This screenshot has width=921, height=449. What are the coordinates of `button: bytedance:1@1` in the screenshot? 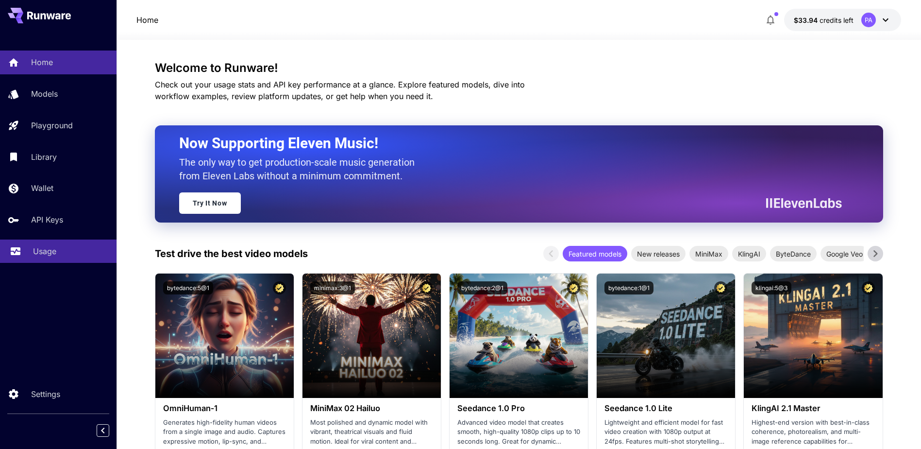 It's located at (629, 287).